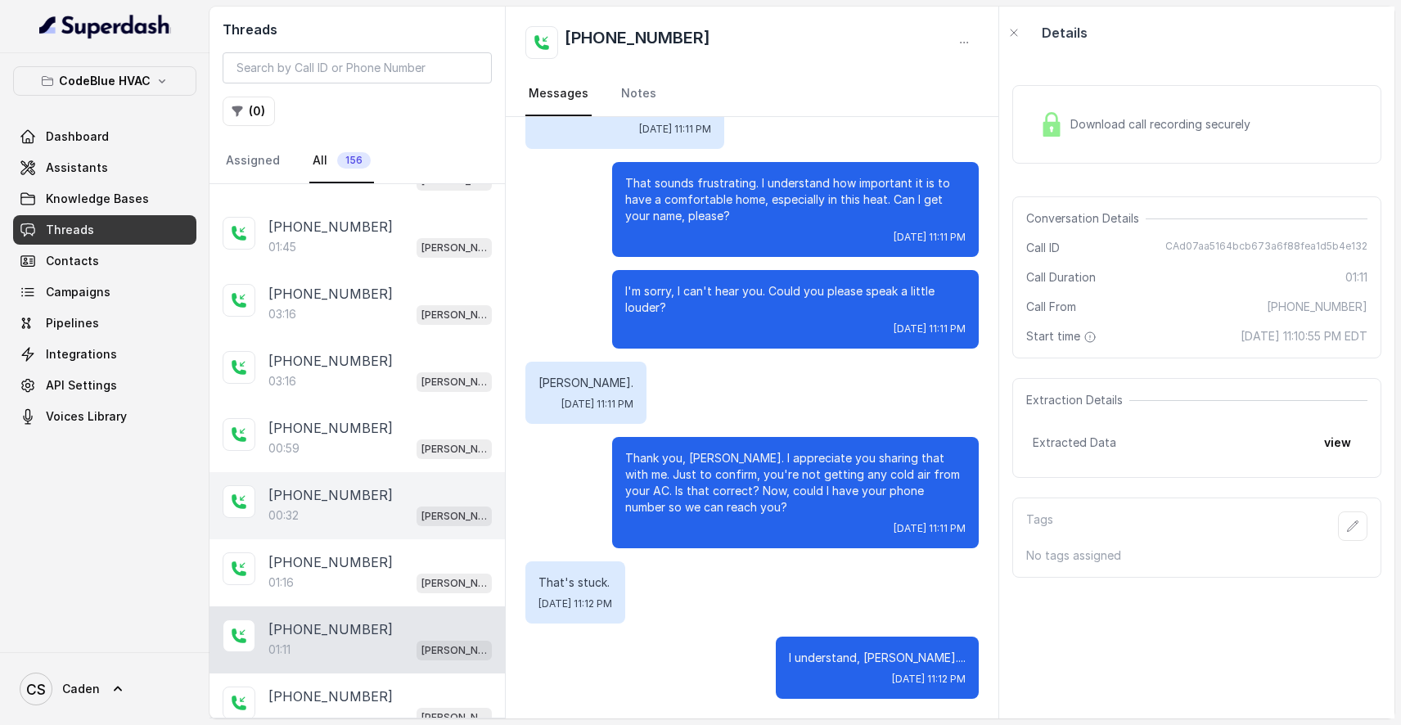 The height and width of the screenshot is (725, 1401). What do you see at coordinates (1040, 526) in the screenshot?
I see `p: Tags` at bounding box center [1040, 526].